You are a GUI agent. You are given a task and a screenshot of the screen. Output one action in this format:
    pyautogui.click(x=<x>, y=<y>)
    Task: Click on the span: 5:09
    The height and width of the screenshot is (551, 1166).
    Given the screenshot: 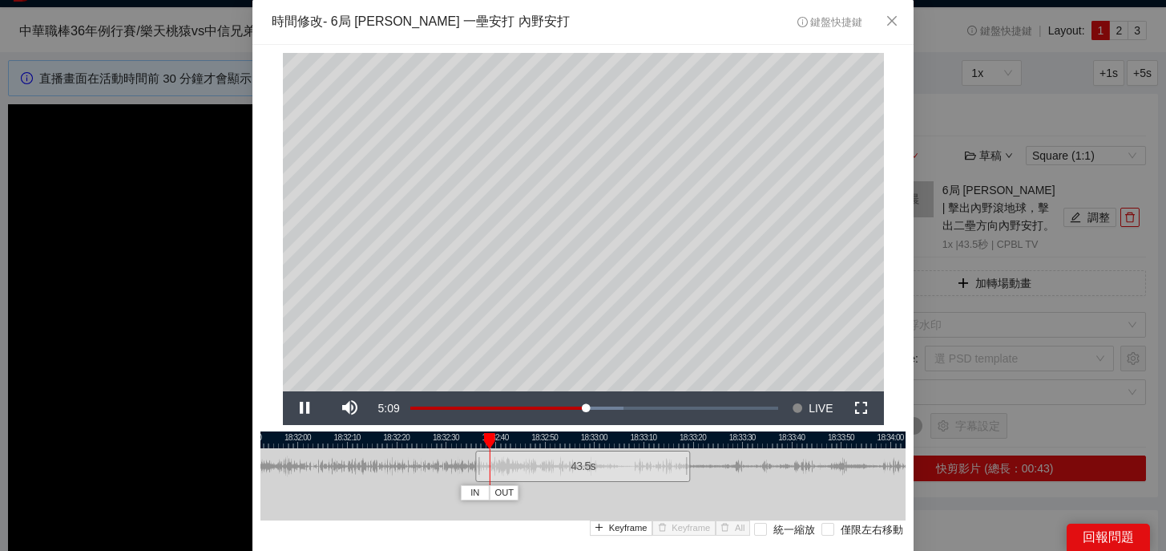 What is the action you would take?
    pyautogui.click(x=389, y=408)
    